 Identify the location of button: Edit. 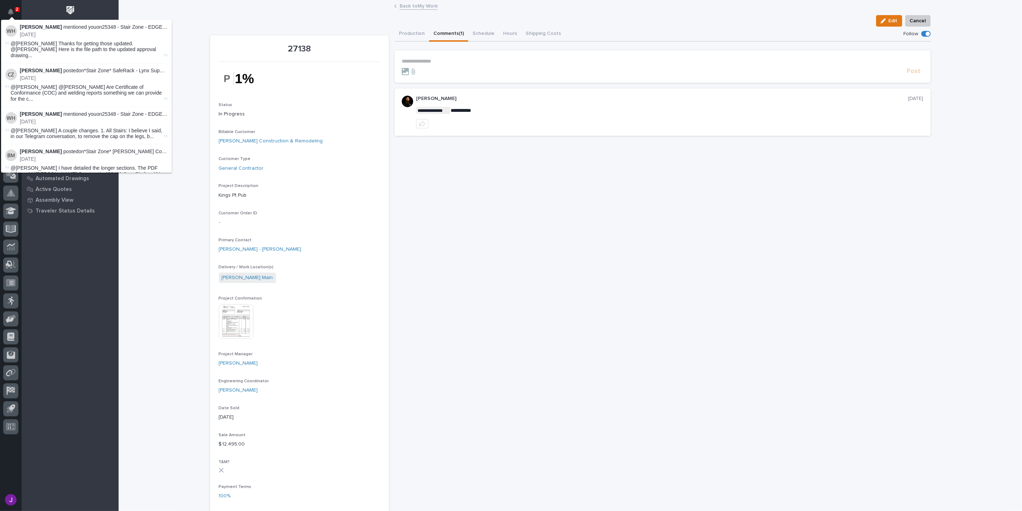
(889, 21).